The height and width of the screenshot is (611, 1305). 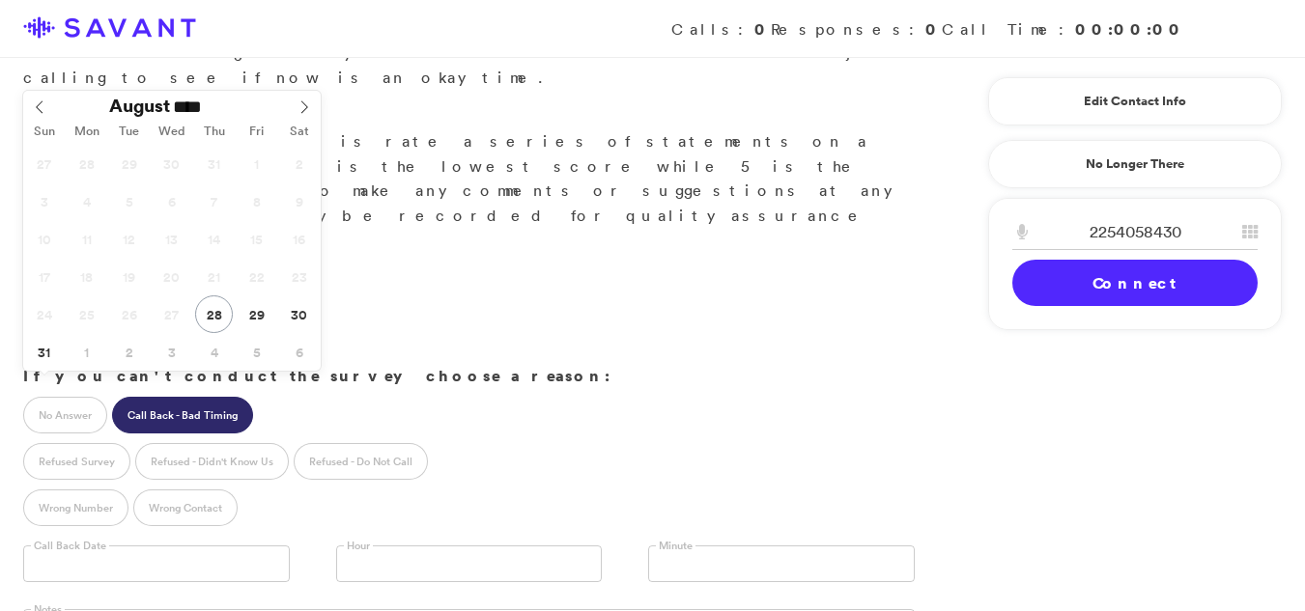 I want to click on label: Minute, so click(x=675, y=546).